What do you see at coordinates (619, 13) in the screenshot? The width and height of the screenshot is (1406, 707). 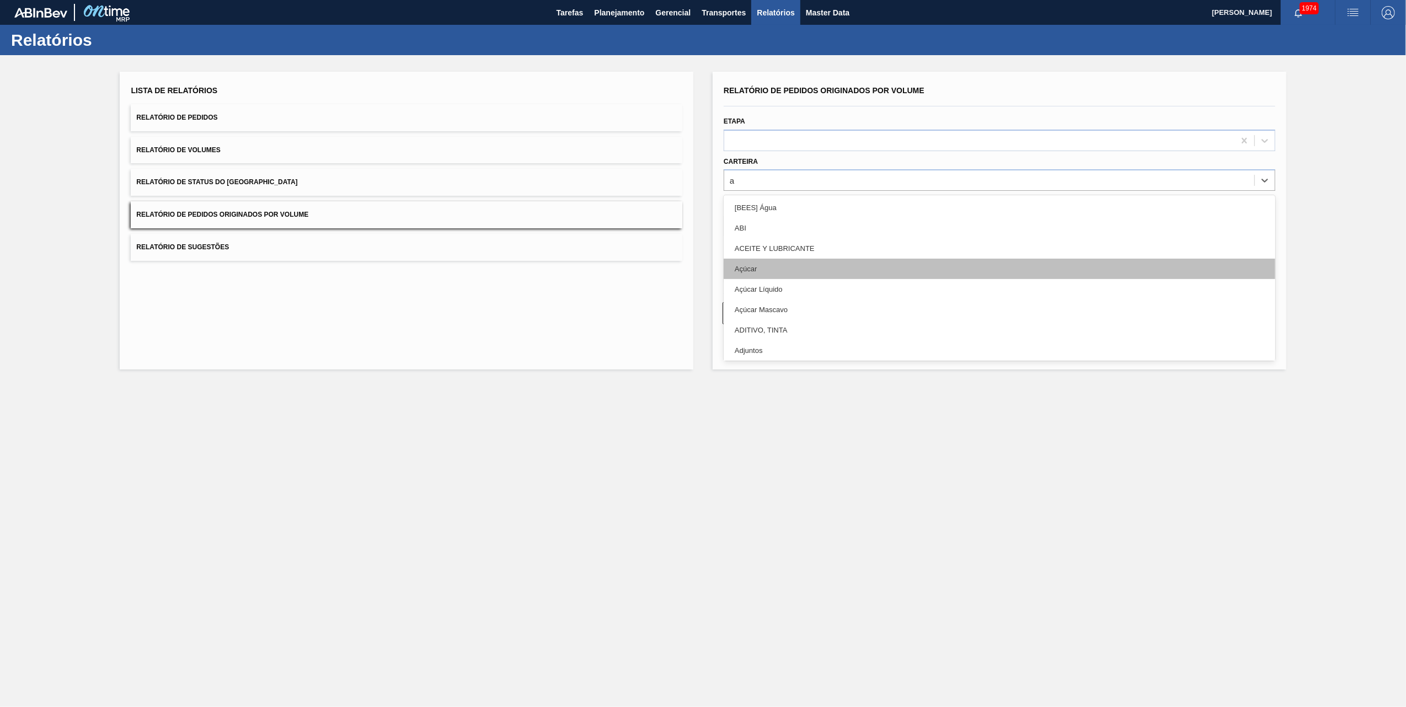 I see `span: Planejamento` at bounding box center [619, 13].